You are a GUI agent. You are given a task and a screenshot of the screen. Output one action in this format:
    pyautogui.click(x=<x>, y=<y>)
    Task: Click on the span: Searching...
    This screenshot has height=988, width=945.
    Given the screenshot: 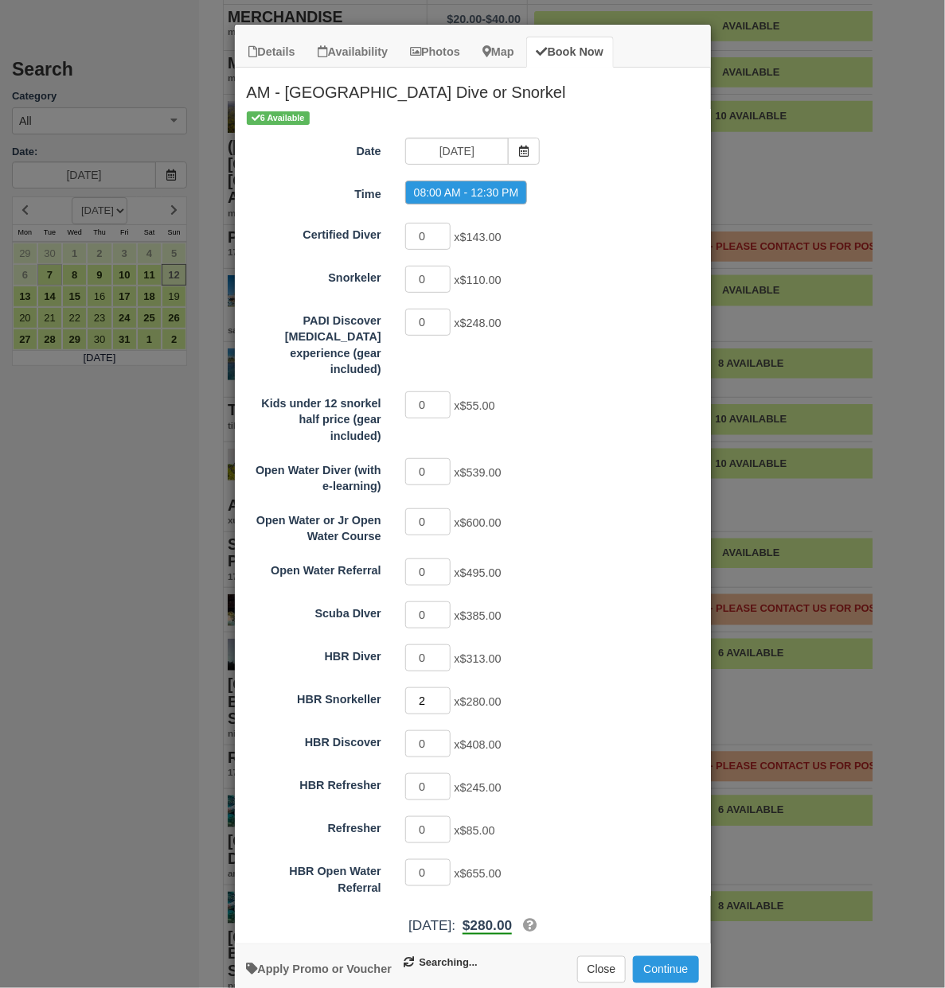 What is the action you would take?
    pyautogui.click(x=440, y=964)
    